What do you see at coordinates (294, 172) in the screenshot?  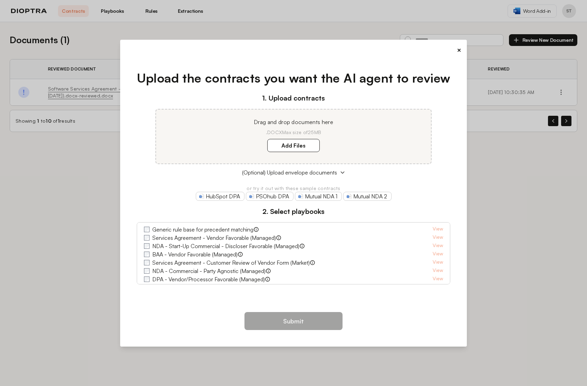 I see `button: (Optional) Upload envelope documents` at bounding box center [294, 172].